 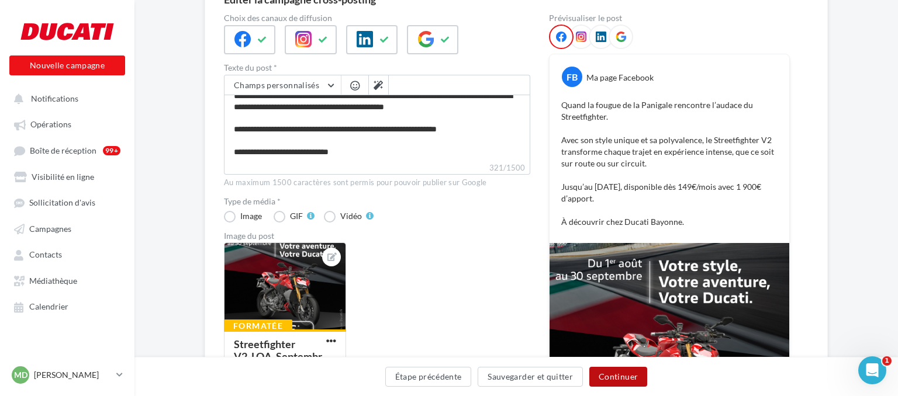 I want to click on a: Opérations, so click(x=67, y=124).